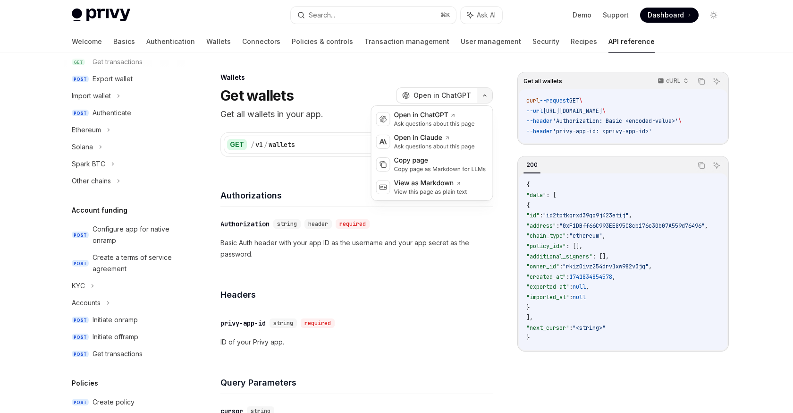  What do you see at coordinates (78, 286) in the screenshot?
I see `div: KYC` at bounding box center [78, 286].